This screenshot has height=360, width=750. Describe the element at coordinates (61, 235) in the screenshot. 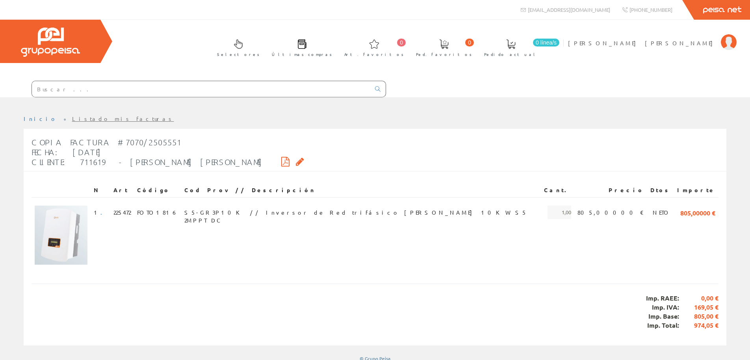

I see `img: Foto artículo (133.626097867x150)` at that location.